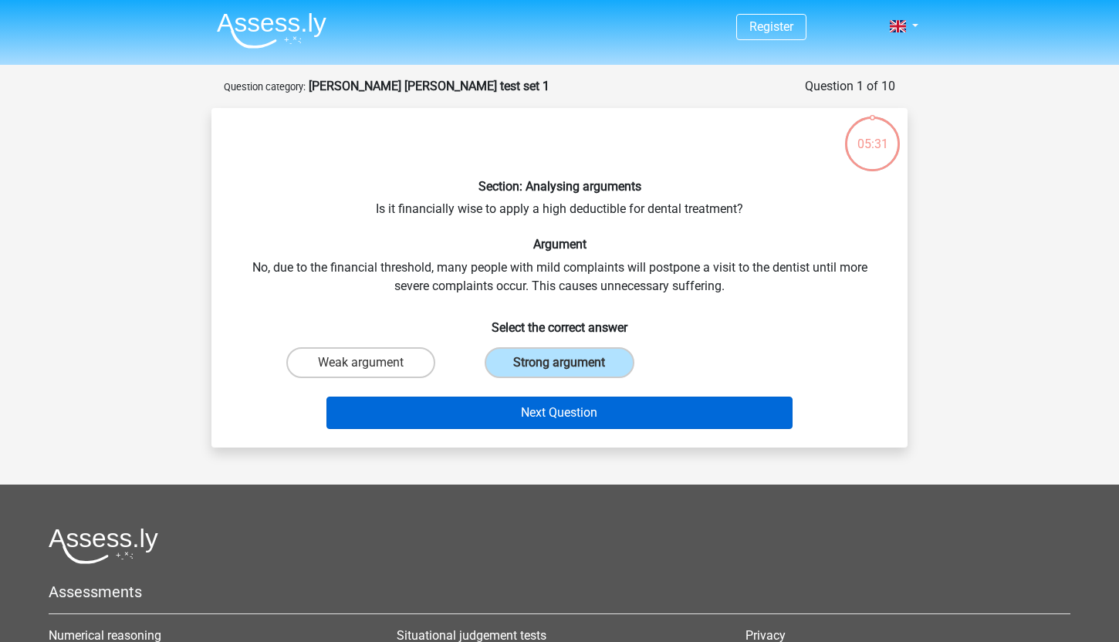 Image resolution: width=1119 pixels, height=642 pixels. I want to click on img: Assessly logo, so click(103, 545).